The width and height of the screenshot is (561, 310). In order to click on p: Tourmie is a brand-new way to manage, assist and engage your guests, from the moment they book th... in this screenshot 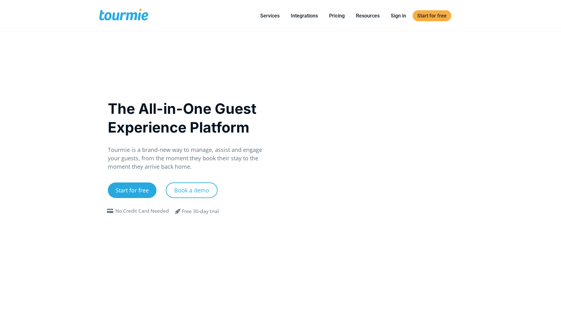, I will do `click(191, 158)`.